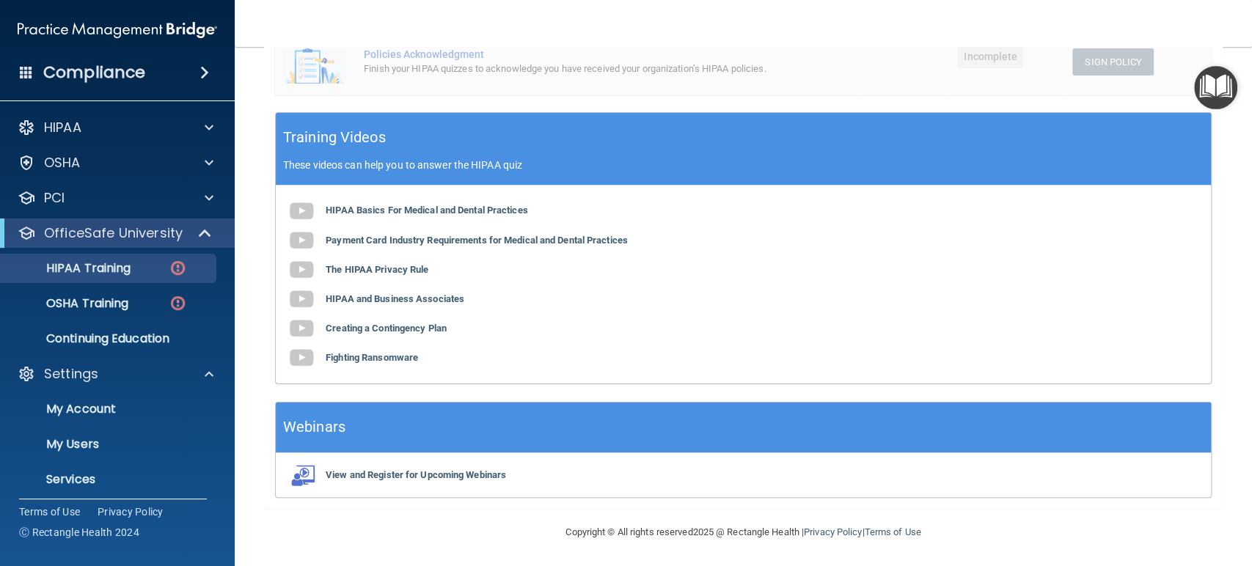 The image size is (1252, 566). Describe the element at coordinates (94, 73) in the screenshot. I see `h4: Compliance` at that location.